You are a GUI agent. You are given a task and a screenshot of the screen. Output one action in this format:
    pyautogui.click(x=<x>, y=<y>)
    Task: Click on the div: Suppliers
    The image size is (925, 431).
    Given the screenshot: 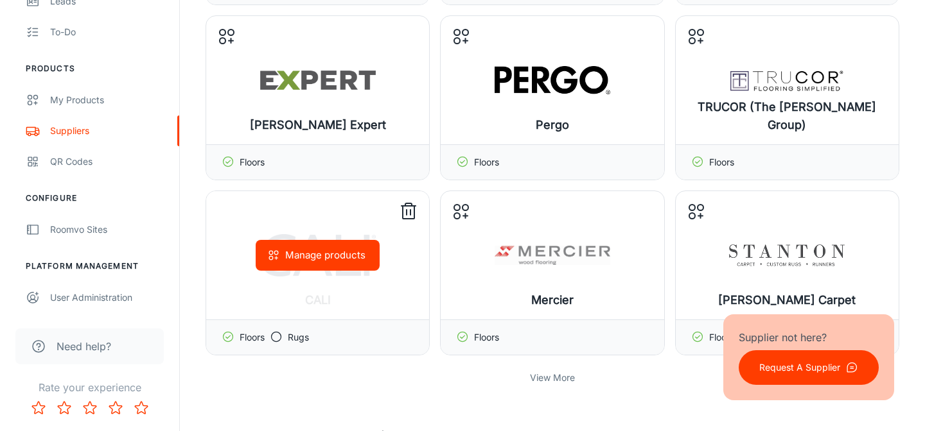 What is the action you would take?
    pyautogui.click(x=108, y=131)
    